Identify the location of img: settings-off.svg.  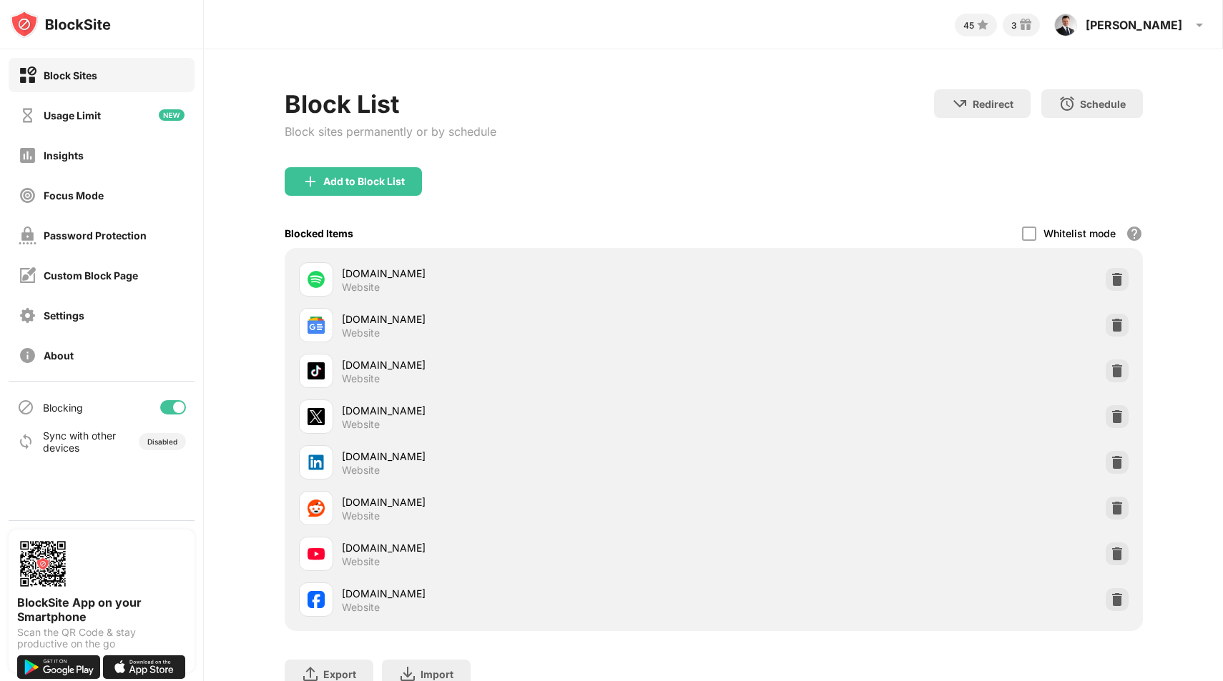
(27, 315).